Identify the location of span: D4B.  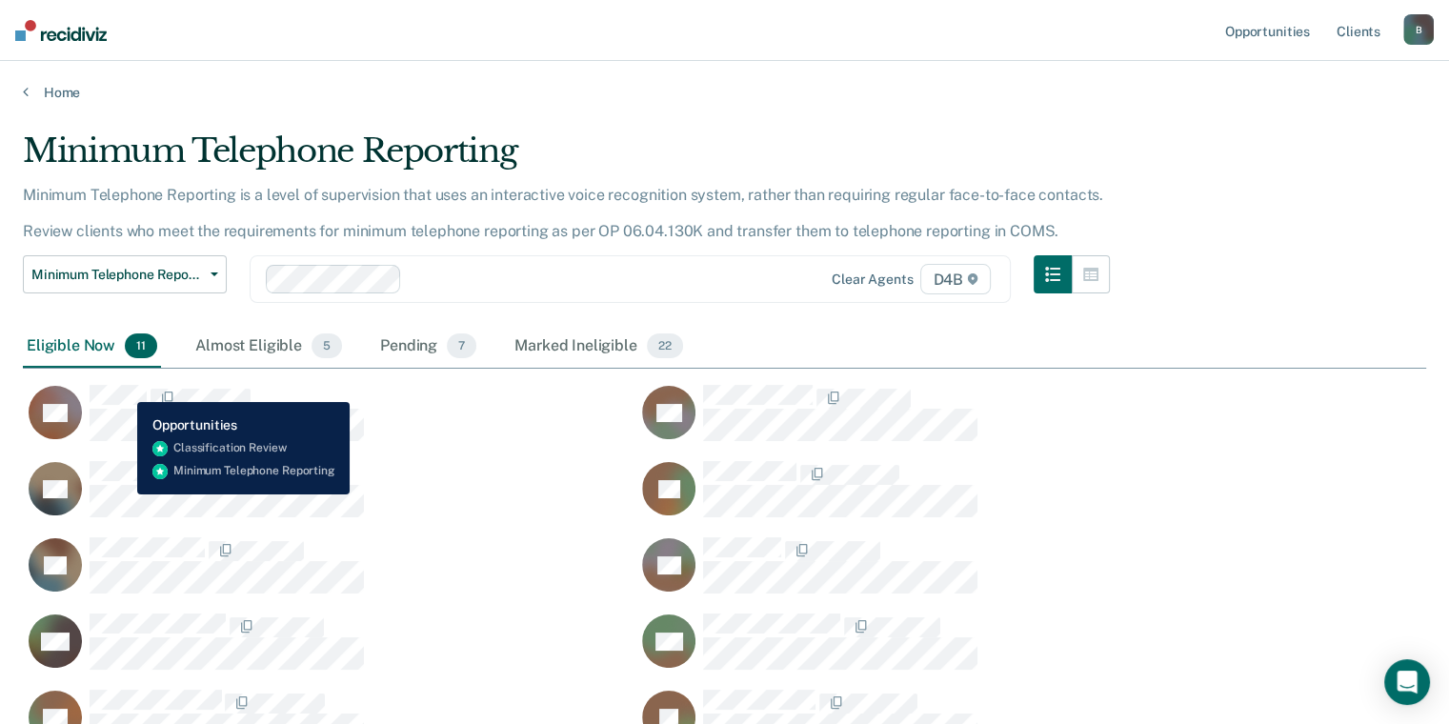
(954, 279).